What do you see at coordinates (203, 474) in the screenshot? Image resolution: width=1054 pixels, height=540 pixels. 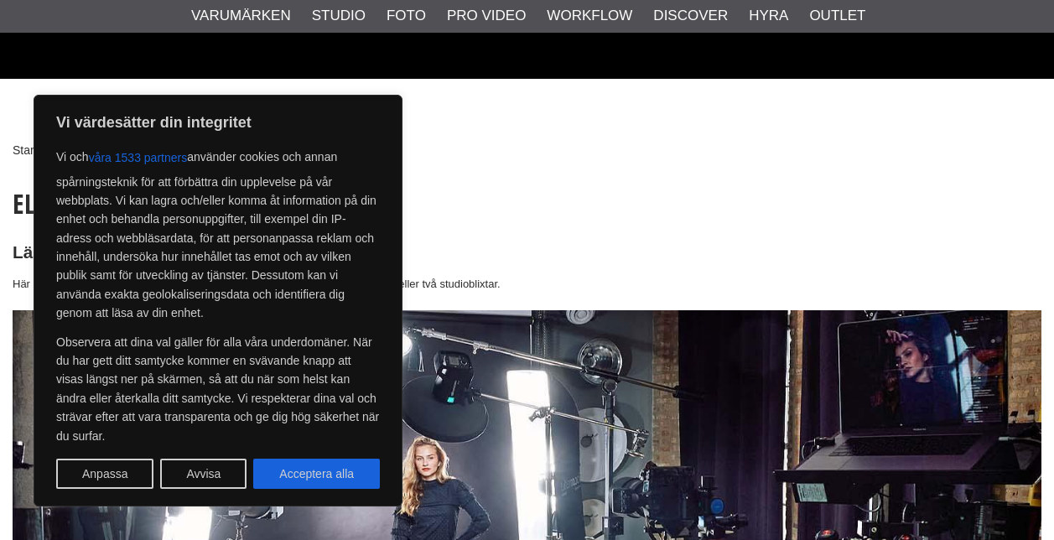 I see `button: Avvisa` at bounding box center [203, 474].